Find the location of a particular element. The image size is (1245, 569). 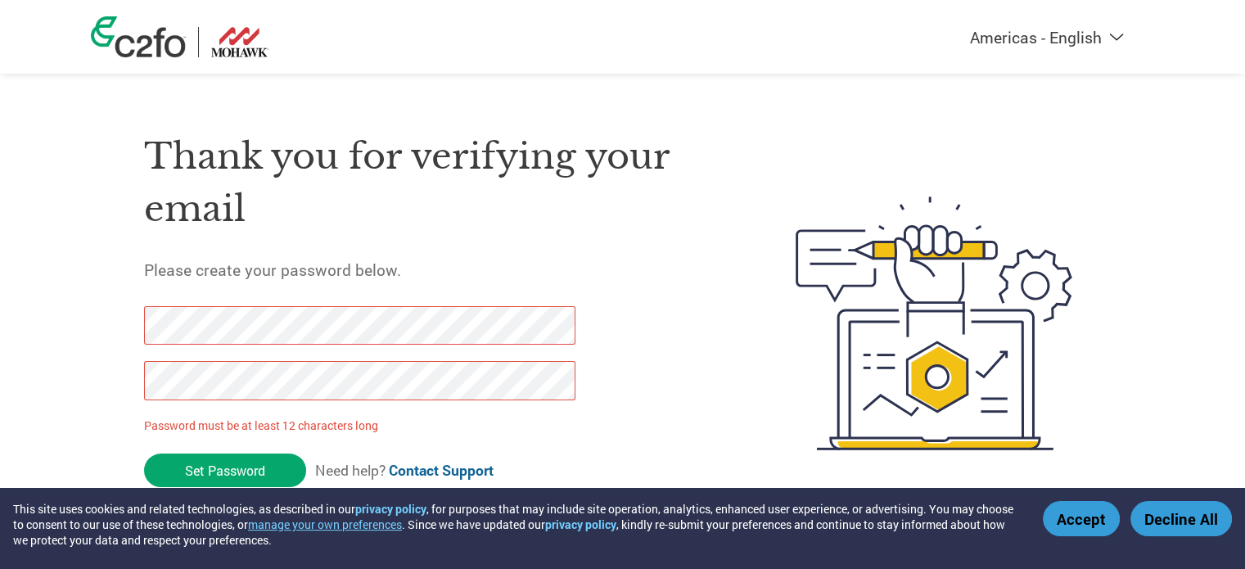

img: Mohawk is located at coordinates (240, 42).